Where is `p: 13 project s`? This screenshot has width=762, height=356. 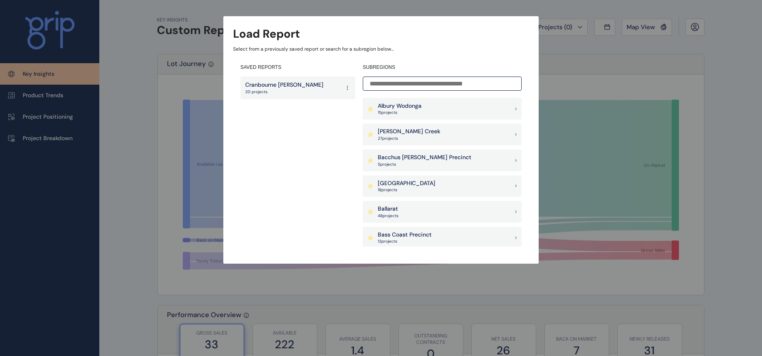
p: 13 project s is located at coordinates (404, 242).